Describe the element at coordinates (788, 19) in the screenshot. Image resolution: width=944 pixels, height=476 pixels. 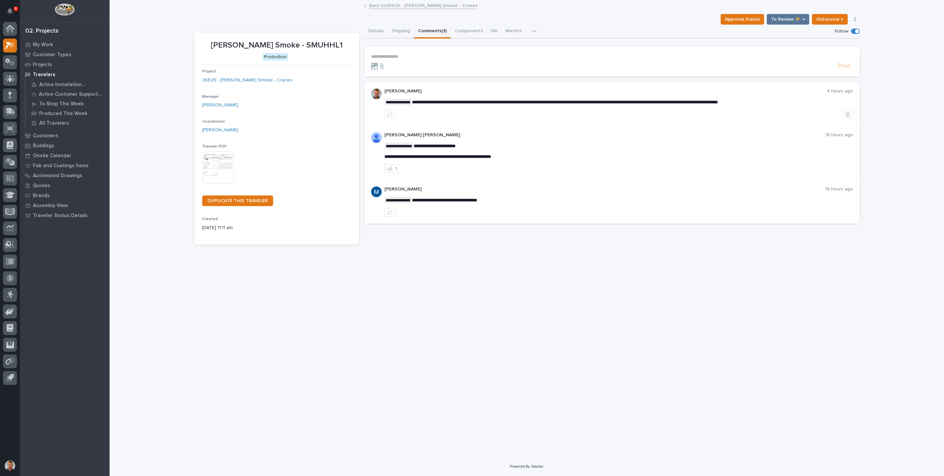
I see `button: To Review 👨‍🏭 →` at that location.